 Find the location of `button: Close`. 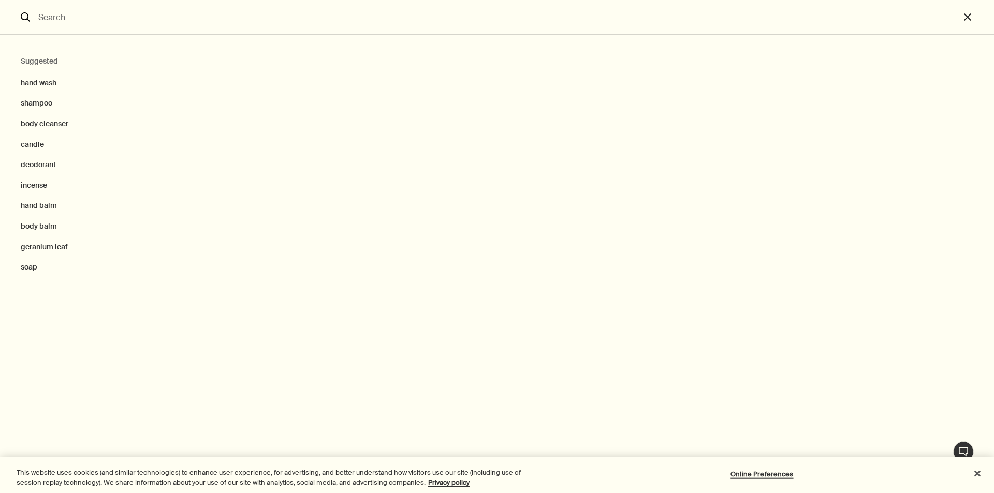

button: Close is located at coordinates (977, 474).